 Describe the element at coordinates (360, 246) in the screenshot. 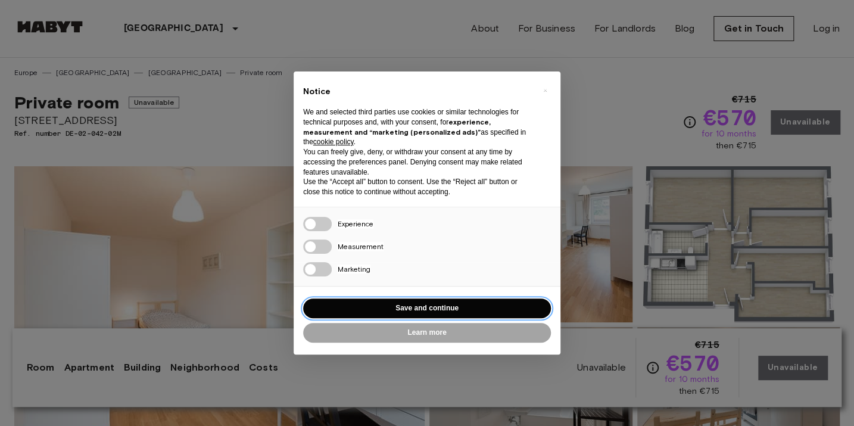

I see `span: Measurement` at that location.